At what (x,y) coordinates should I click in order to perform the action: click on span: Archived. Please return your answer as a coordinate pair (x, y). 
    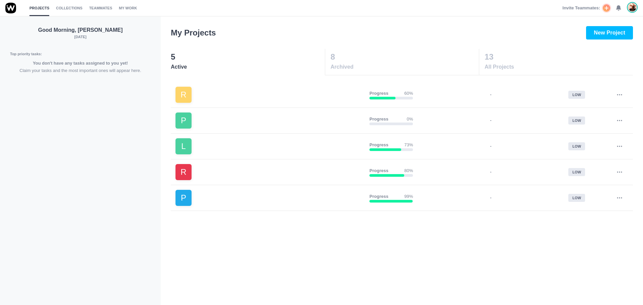
    Looking at the image, I should click on (404, 67).